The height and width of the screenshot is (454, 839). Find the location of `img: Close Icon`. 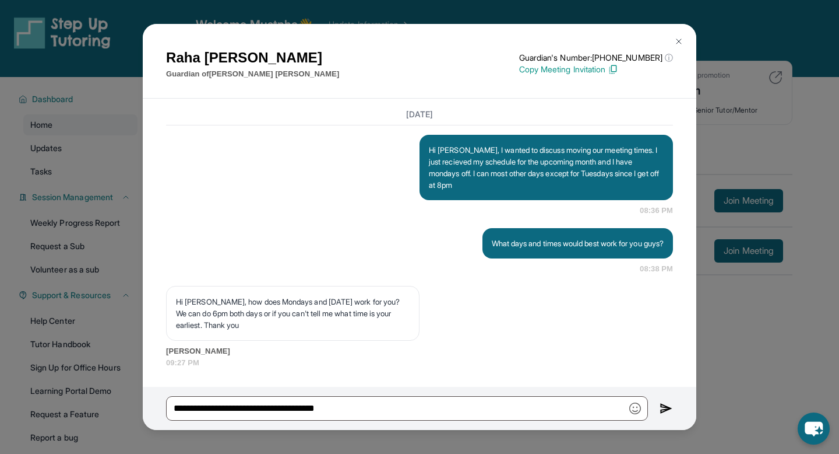

img: Close Icon is located at coordinates (679, 41).